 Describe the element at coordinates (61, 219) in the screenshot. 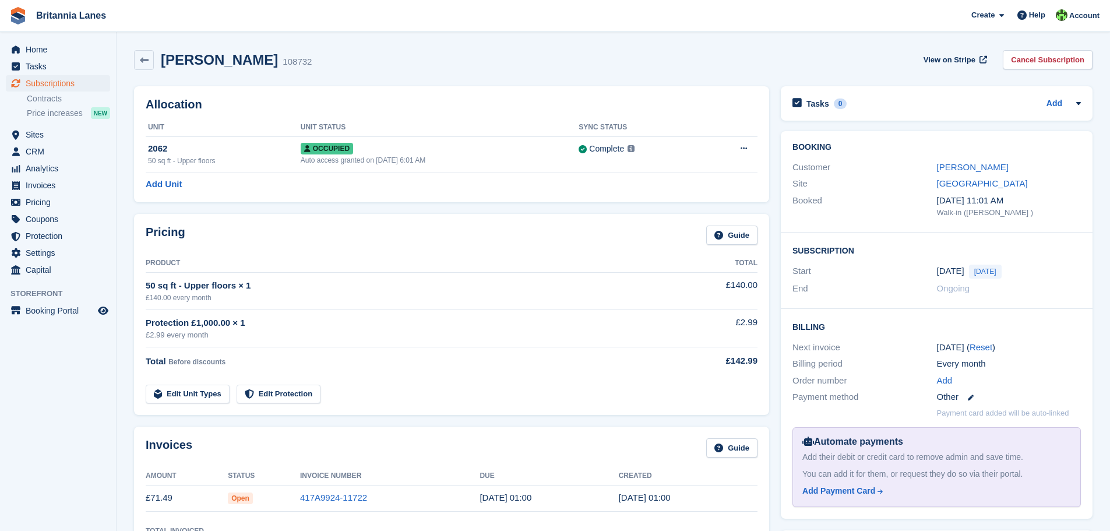

I see `span: Coupons` at that location.